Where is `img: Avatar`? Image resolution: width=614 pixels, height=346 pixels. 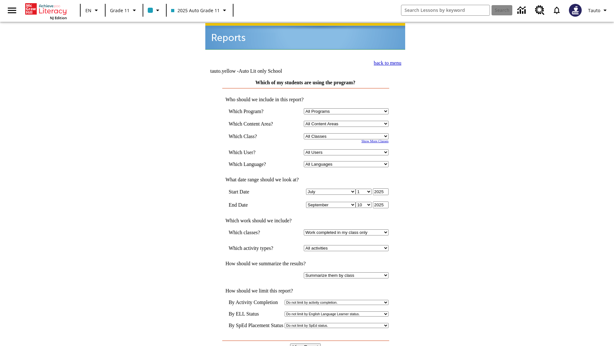
img: Avatar is located at coordinates (576, 10).